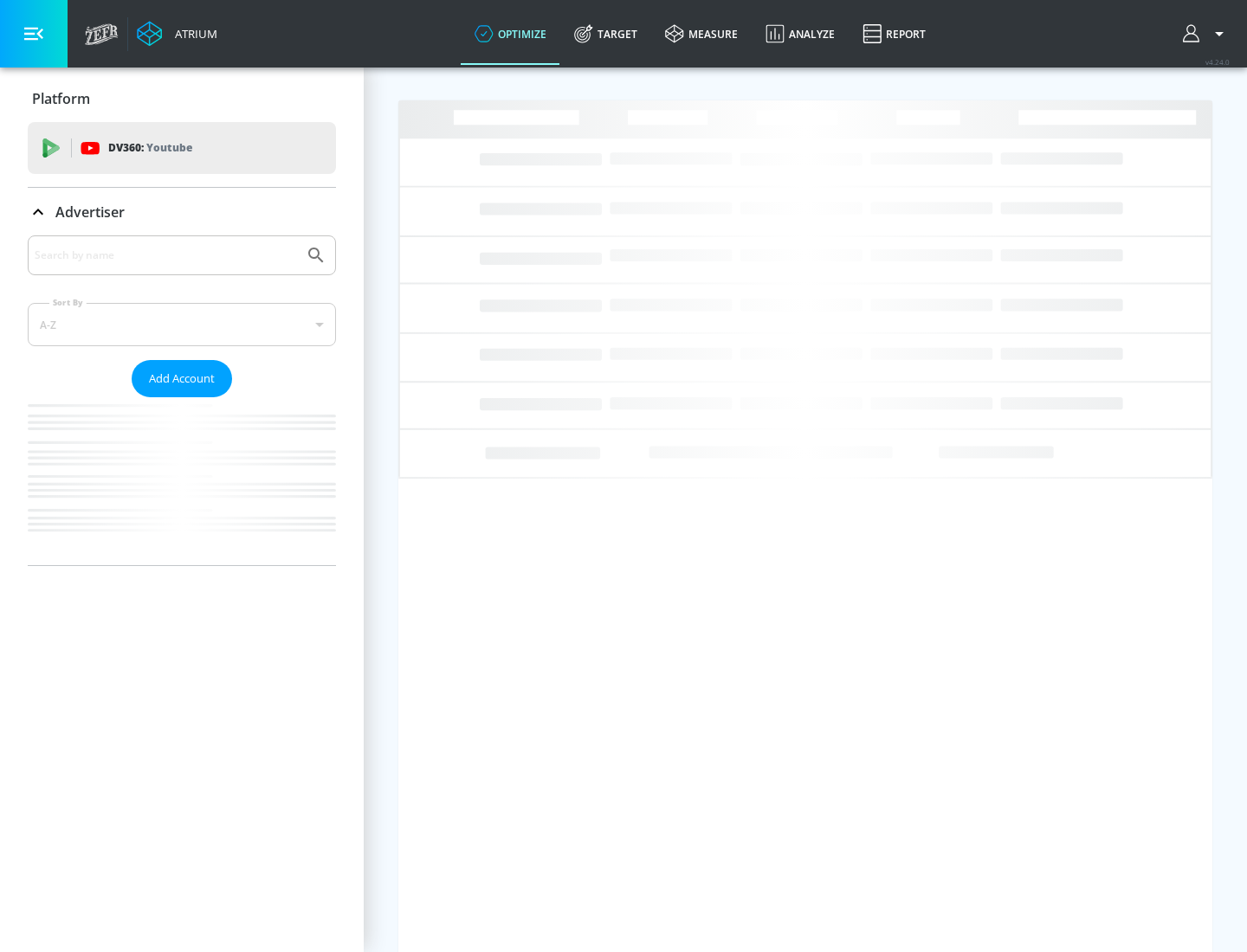 The height and width of the screenshot is (952, 1247). I want to click on span: v 4.24.0, so click(1218, 62).